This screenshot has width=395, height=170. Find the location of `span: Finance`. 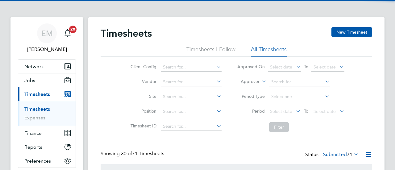

span: Finance is located at coordinates (33, 133).